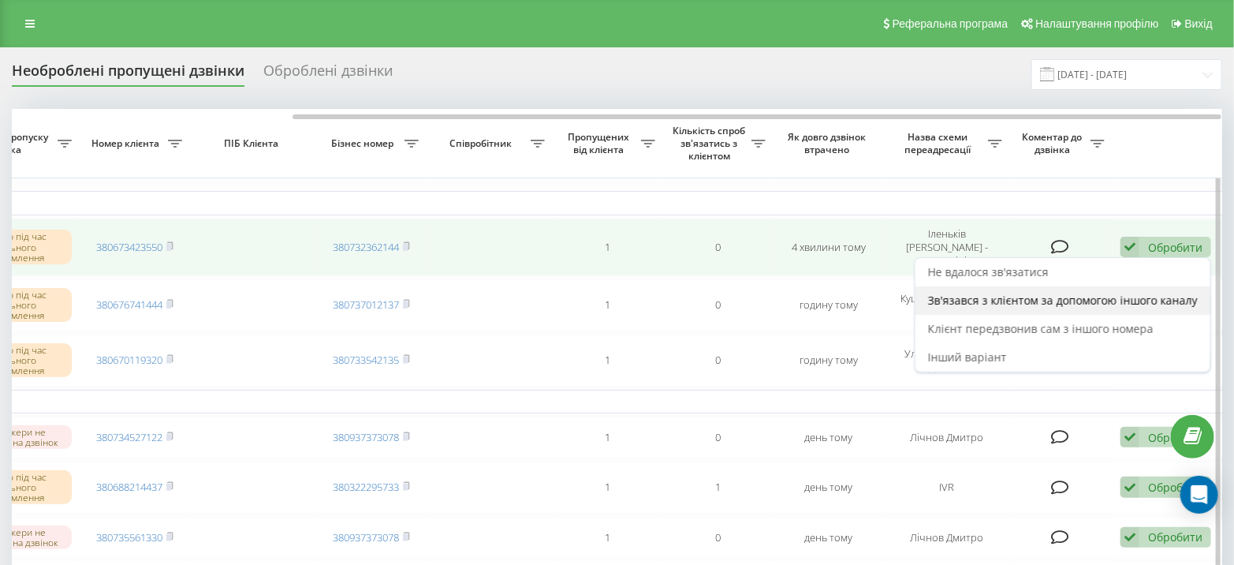 The width and height of the screenshot is (1234, 565). What do you see at coordinates (950, 24) in the screenshot?
I see `span: Реферальна програма` at bounding box center [950, 24].